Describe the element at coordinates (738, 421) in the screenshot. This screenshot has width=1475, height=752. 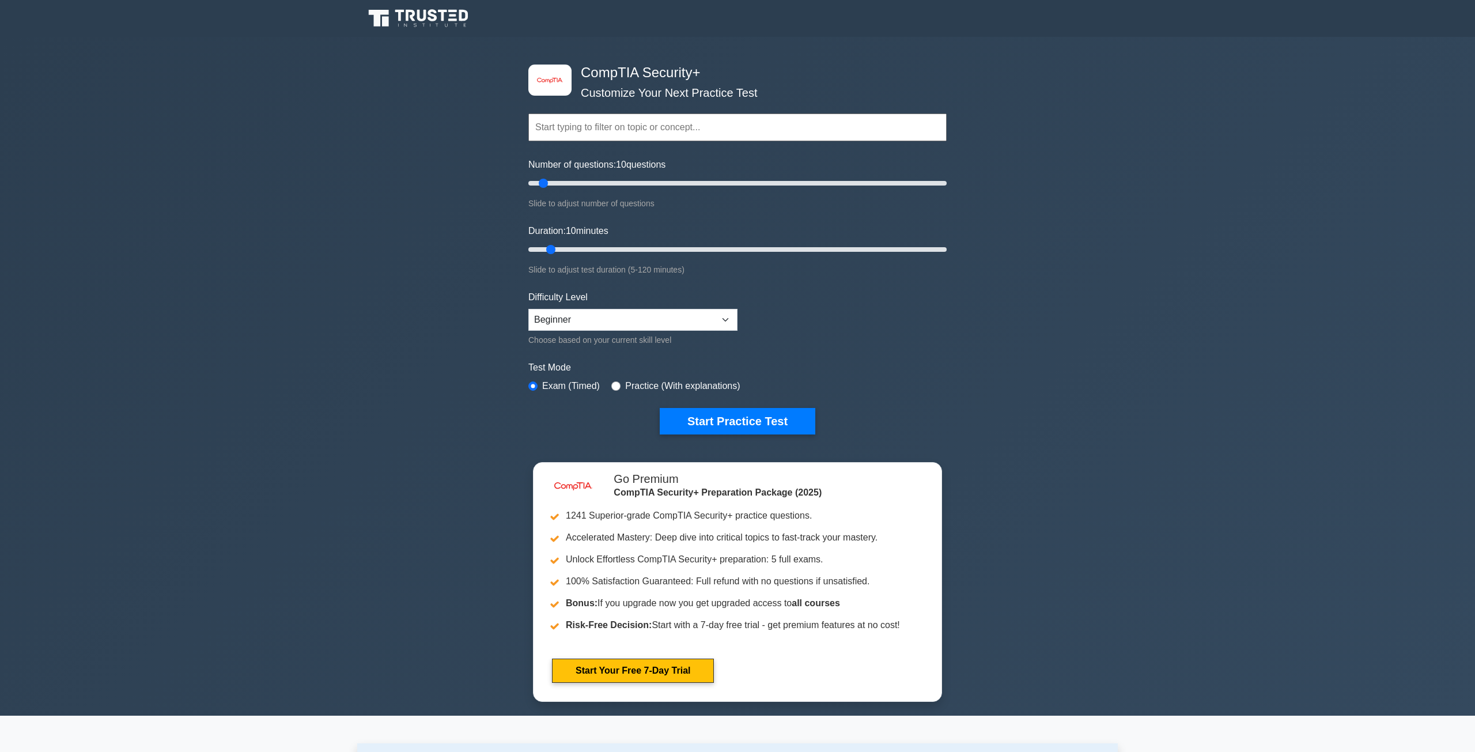
I see `button: Start Practice Test` at that location.